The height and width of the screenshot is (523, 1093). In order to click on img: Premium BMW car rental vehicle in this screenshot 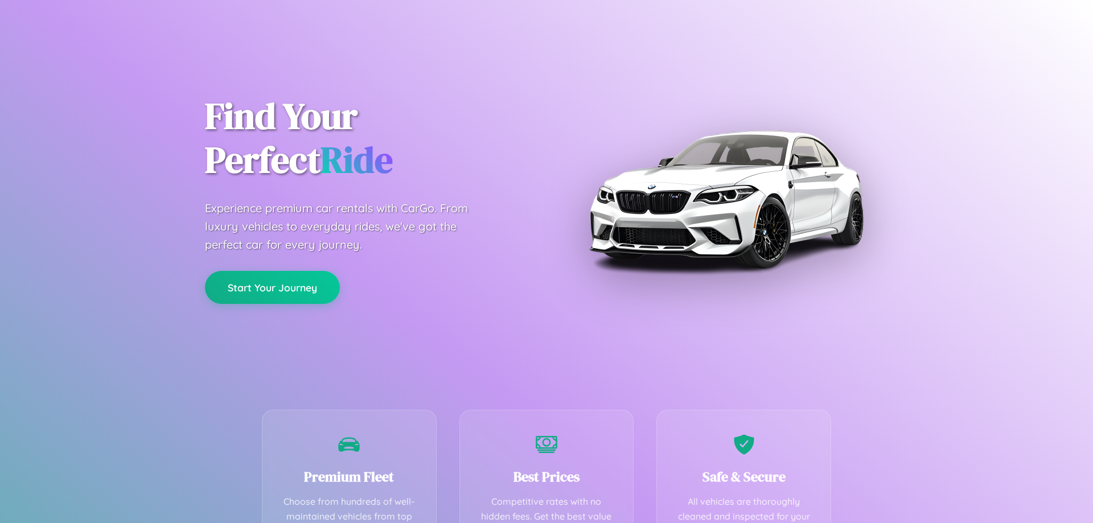, I will do `click(726, 199)`.